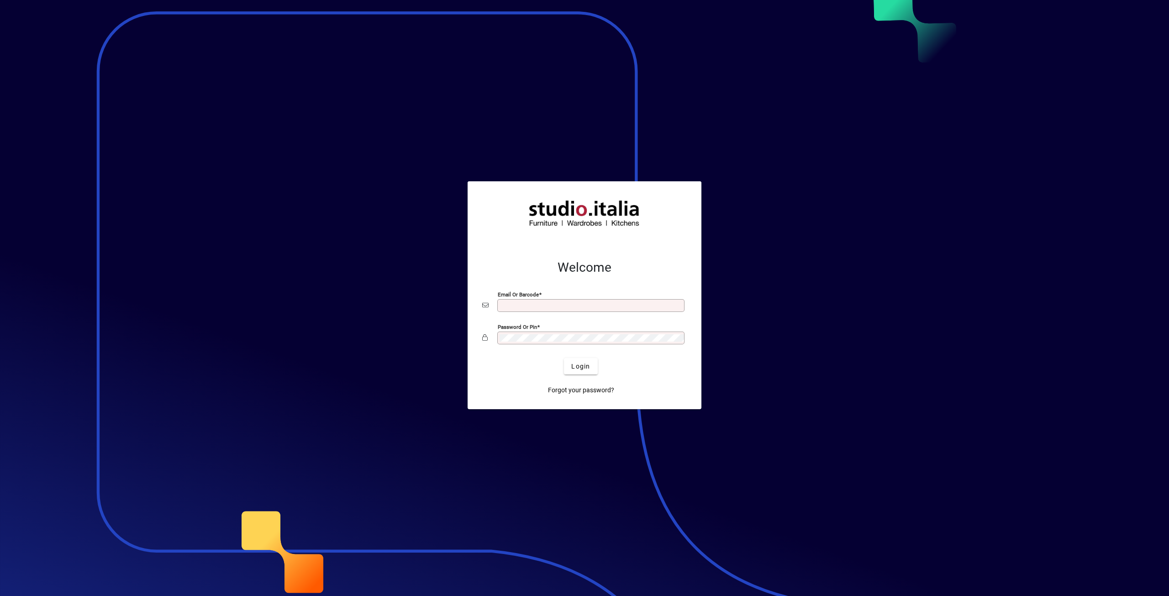  I want to click on h2: Welcome, so click(584, 268).